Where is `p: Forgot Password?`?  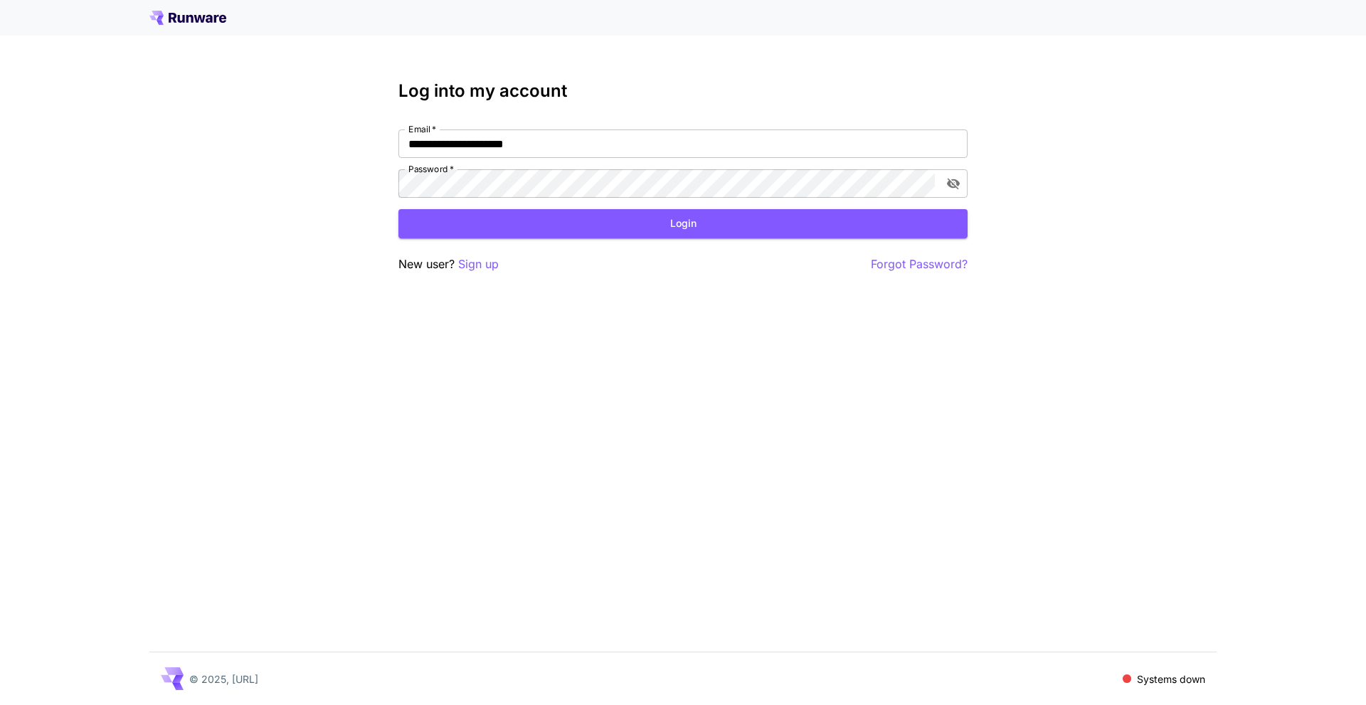
p: Forgot Password? is located at coordinates (919, 264).